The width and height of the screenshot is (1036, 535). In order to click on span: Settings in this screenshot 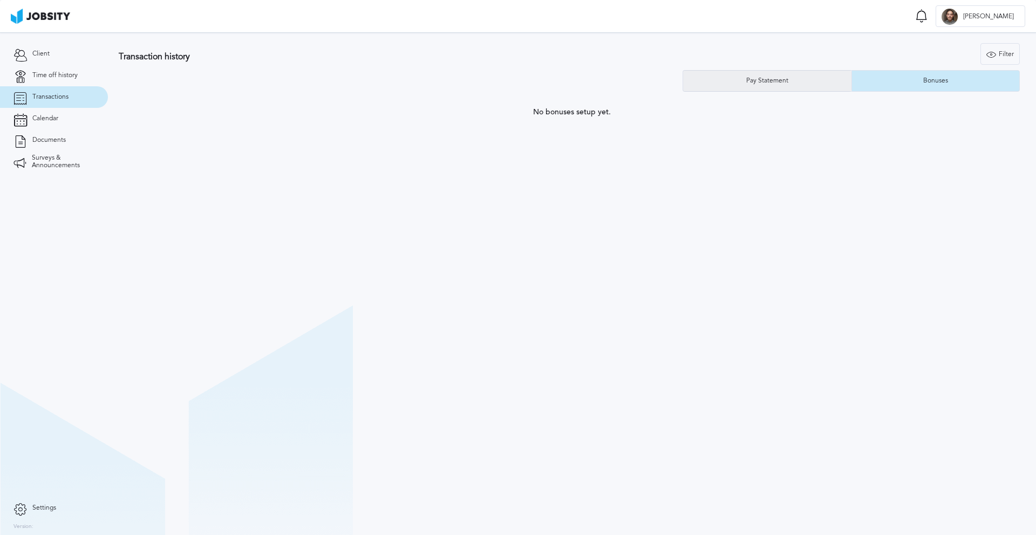, I will do `click(44, 508)`.